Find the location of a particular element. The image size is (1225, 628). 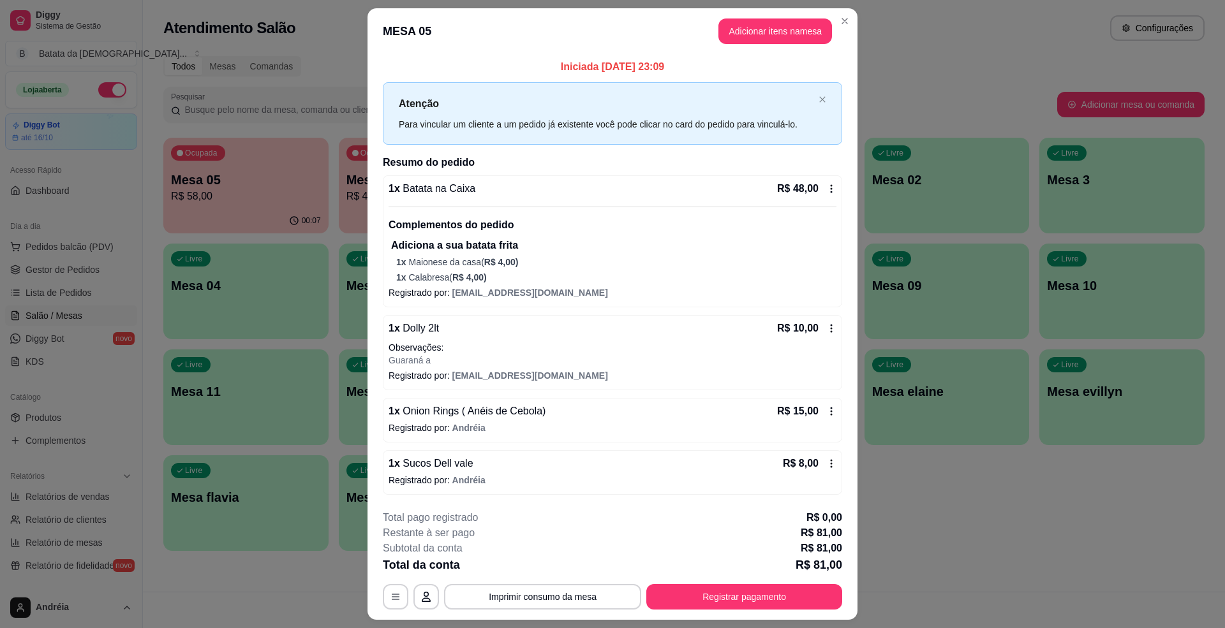

button: Adicionar itens namesa is located at coordinates (775, 31).